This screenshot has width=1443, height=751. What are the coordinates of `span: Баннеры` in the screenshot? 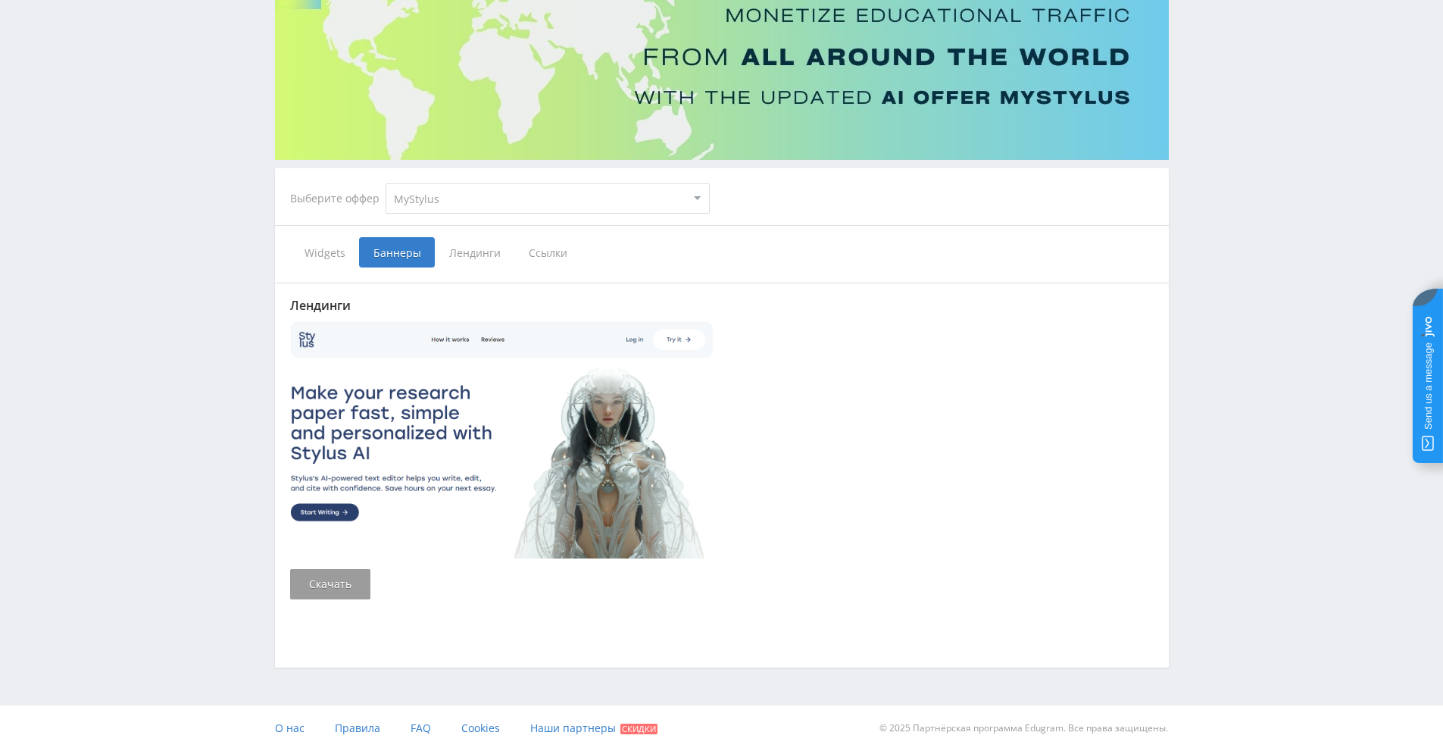 It's located at (397, 252).